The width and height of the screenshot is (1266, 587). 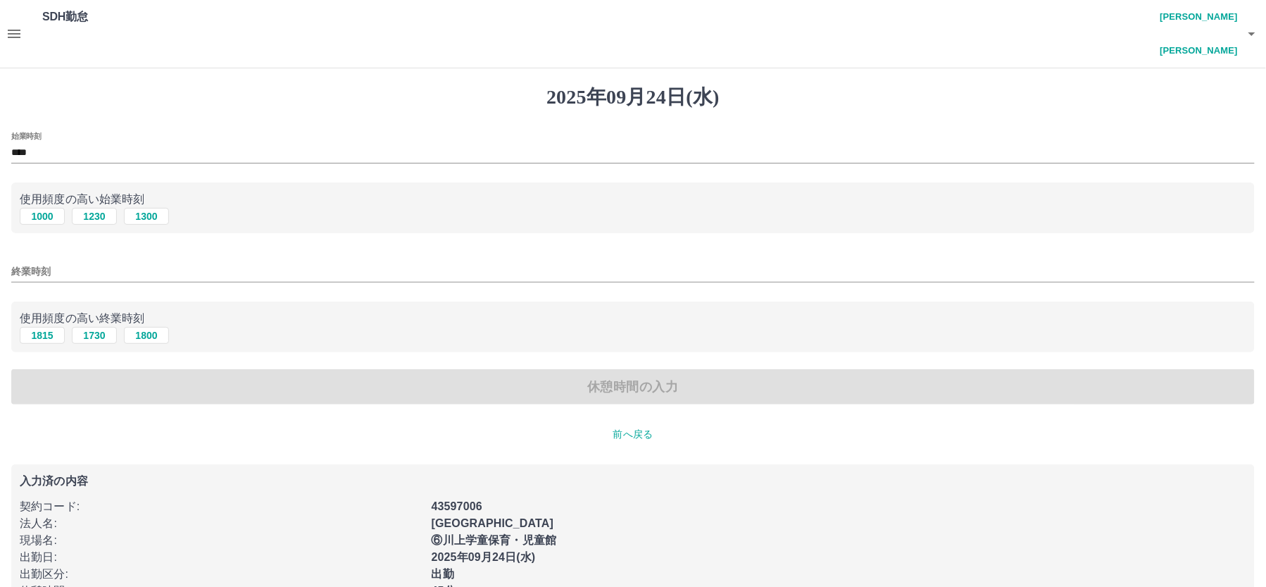 What do you see at coordinates (633, 199) in the screenshot?
I see `p: 使用頻度の高い始業時刻` at bounding box center [633, 199].